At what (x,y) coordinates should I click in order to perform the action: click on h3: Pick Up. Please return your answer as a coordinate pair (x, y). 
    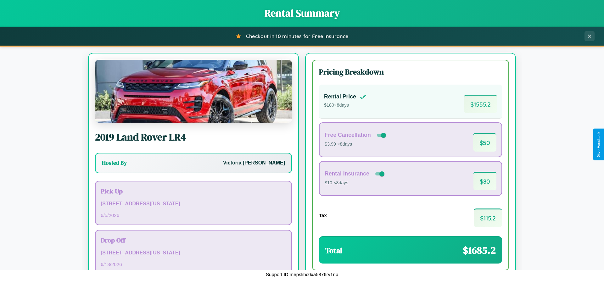
    Looking at the image, I should click on (193, 191).